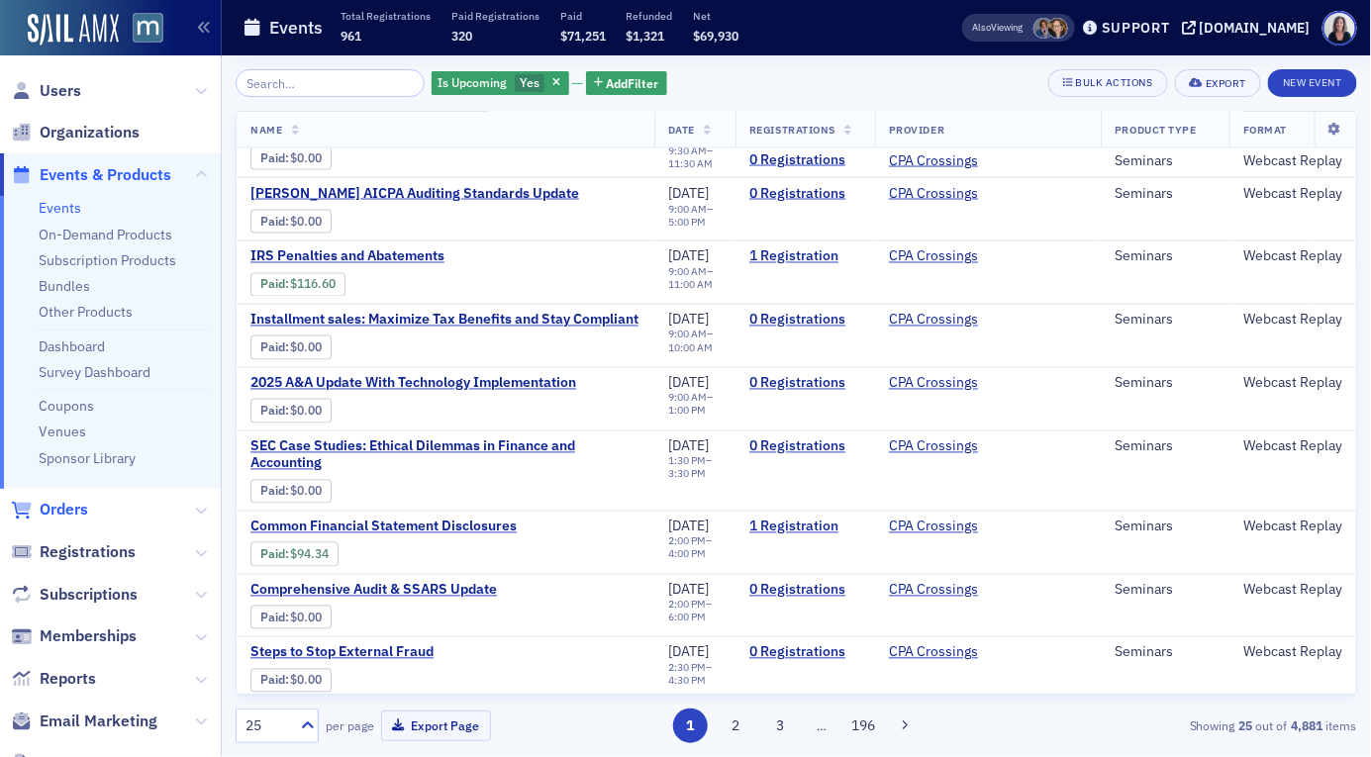 This screenshot has width=1371, height=757. Describe the element at coordinates (330, 83) in the screenshot. I see `input: Search…` at that location.